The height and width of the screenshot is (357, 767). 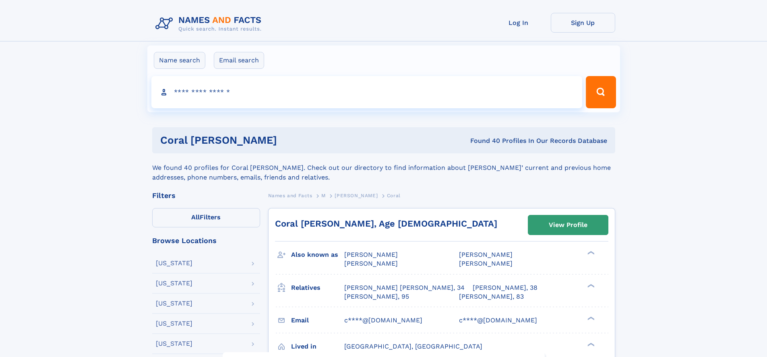 What do you see at coordinates (318, 288) in the screenshot?
I see `h3: Relatives` at bounding box center [318, 288].